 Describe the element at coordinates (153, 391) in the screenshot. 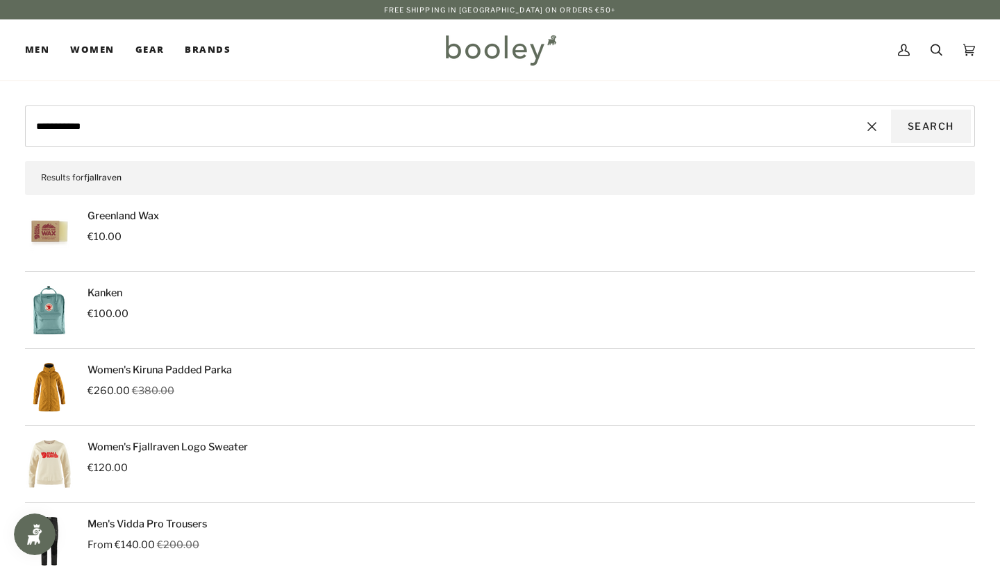

I see `span: €380.00` at that location.